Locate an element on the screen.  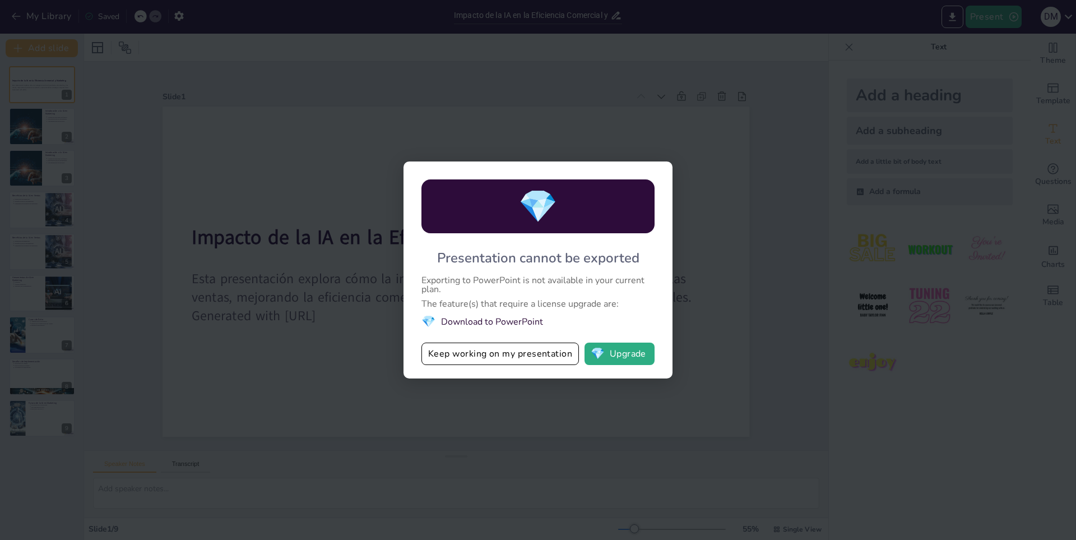
li: Download to PowerPoint is located at coordinates (538, 321).